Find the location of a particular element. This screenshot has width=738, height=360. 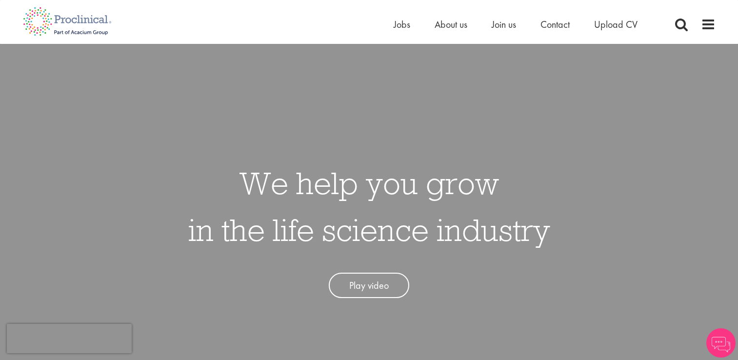

span: Join us is located at coordinates (504, 24).